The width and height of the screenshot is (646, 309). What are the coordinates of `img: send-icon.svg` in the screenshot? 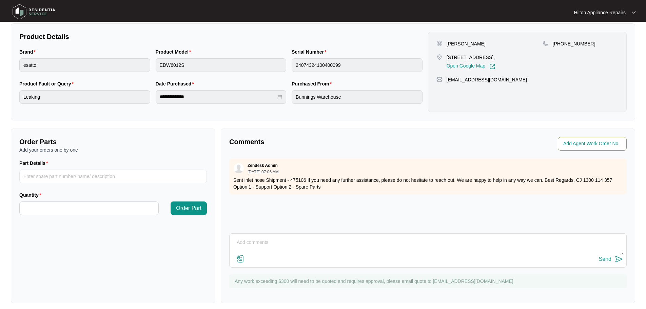 It's located at (619, 259).